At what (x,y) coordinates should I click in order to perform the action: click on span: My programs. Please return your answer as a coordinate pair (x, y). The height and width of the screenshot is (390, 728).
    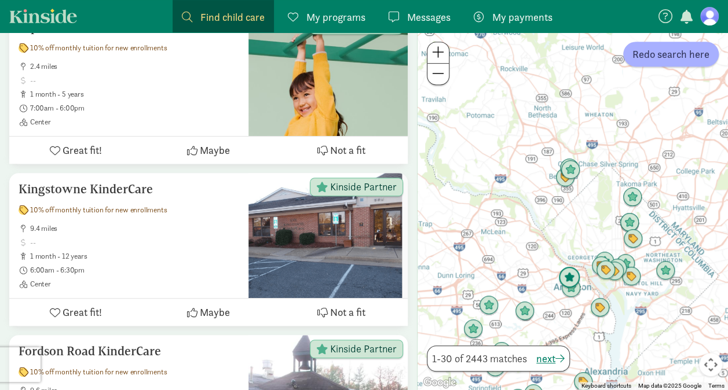
    Looking at the image, I should click on (336, 17).